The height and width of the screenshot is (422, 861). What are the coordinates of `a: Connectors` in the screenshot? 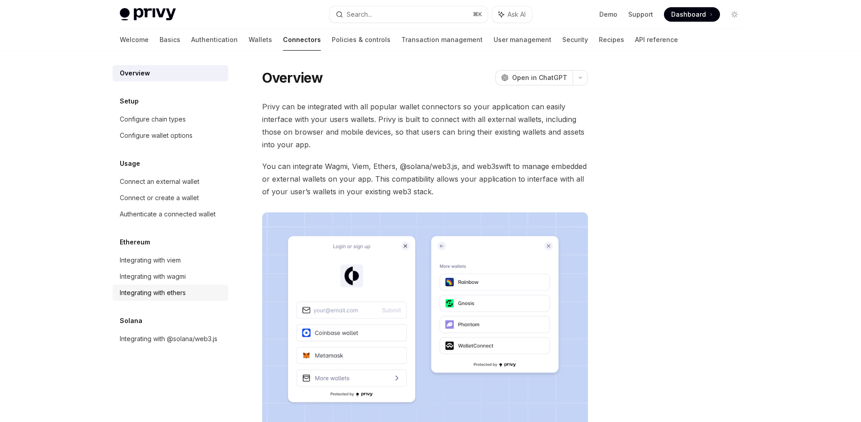 It's located at (302, 40).